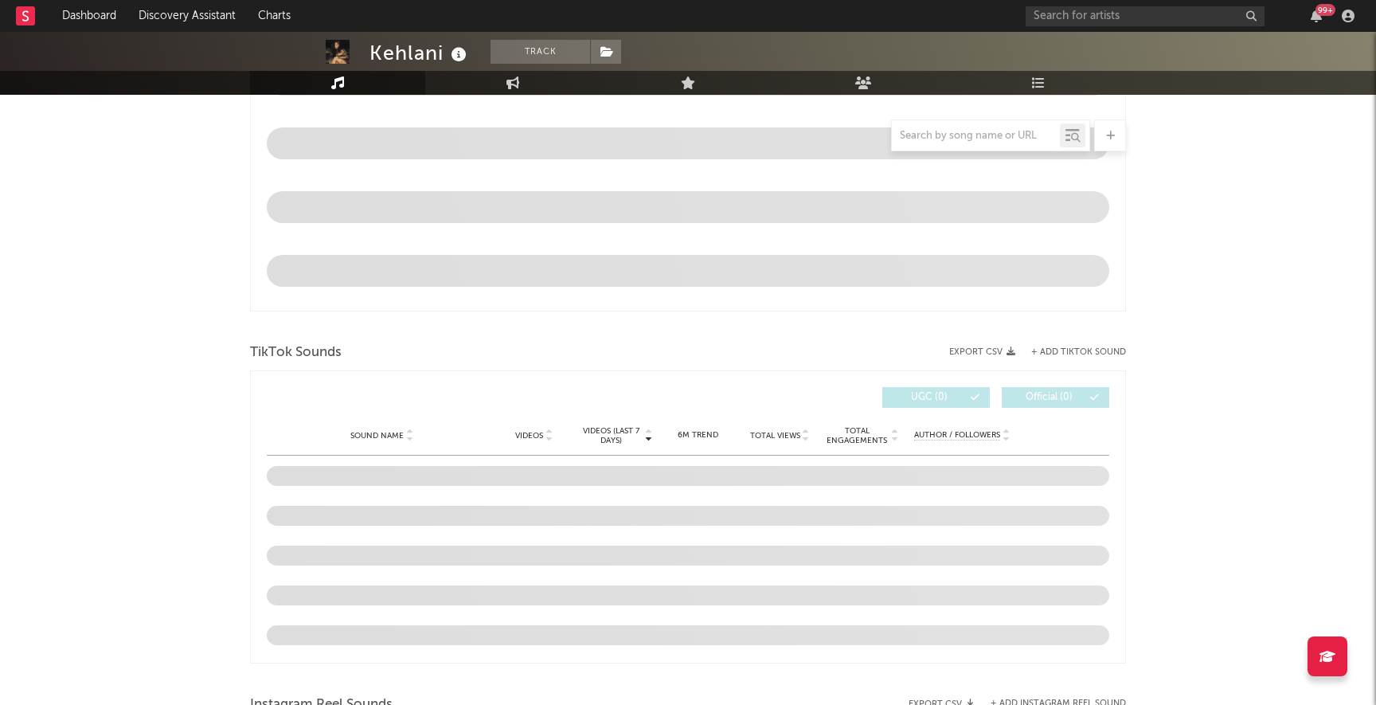  I want to click on div: 6M Trend, so click(697, 435).